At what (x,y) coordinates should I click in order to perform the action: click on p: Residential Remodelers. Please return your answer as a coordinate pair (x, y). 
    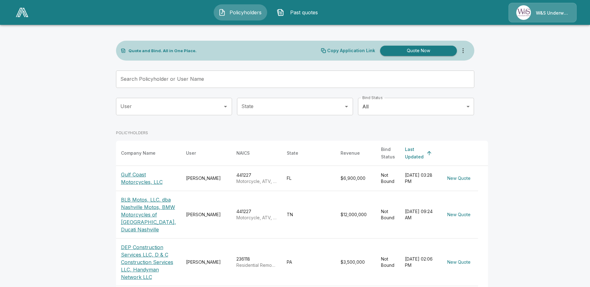
    Looking at the image, I should click on (257, 266).